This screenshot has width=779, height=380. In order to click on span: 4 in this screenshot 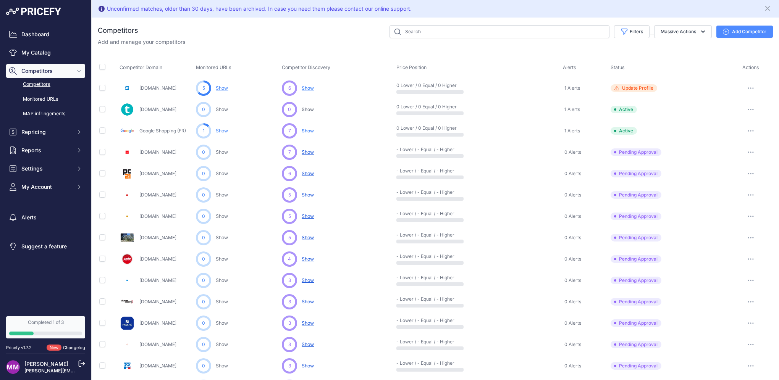, I will do `click(290, 259)`.